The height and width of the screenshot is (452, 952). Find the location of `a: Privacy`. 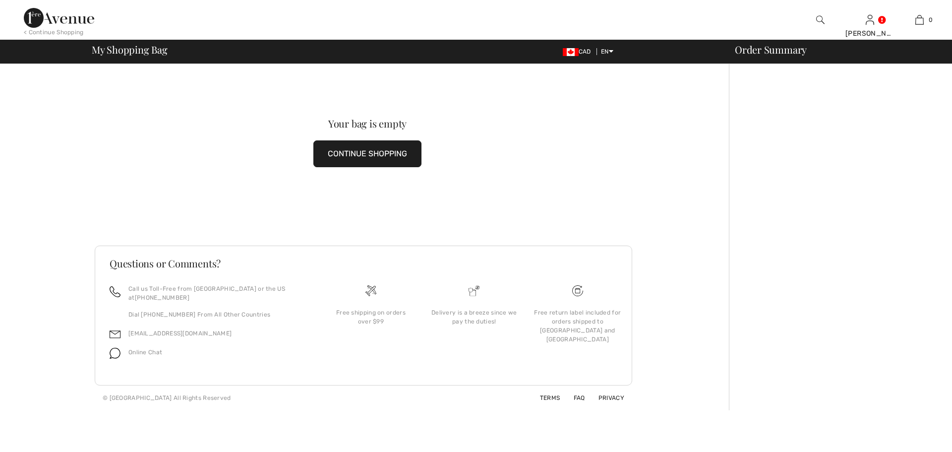

a: Privacy is located at coordinates (606, 398).